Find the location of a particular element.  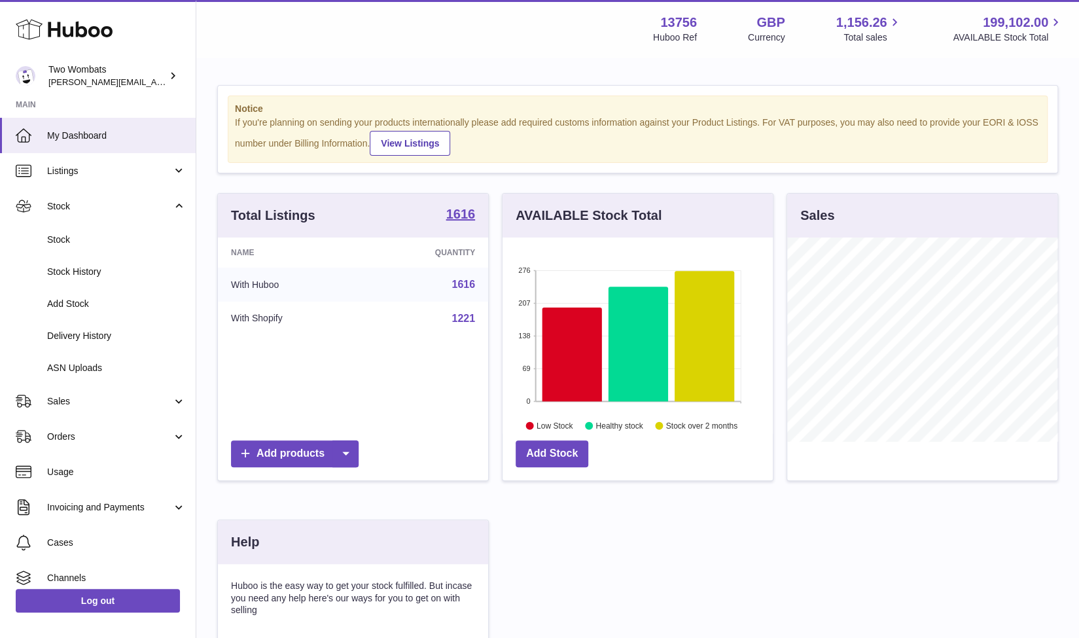

div: If you're planning on sending your products internationally please add required customs informati... is located at coordinates (637, 136).